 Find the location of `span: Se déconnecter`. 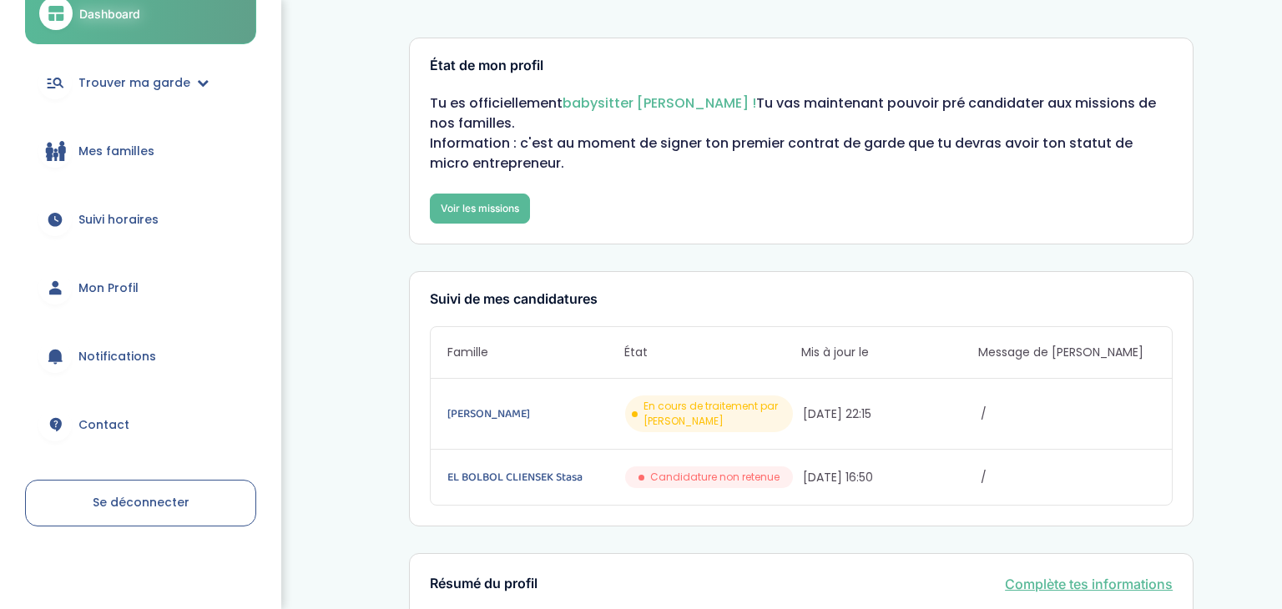

span: Se déconnecter is located at coordinates (141, 502).